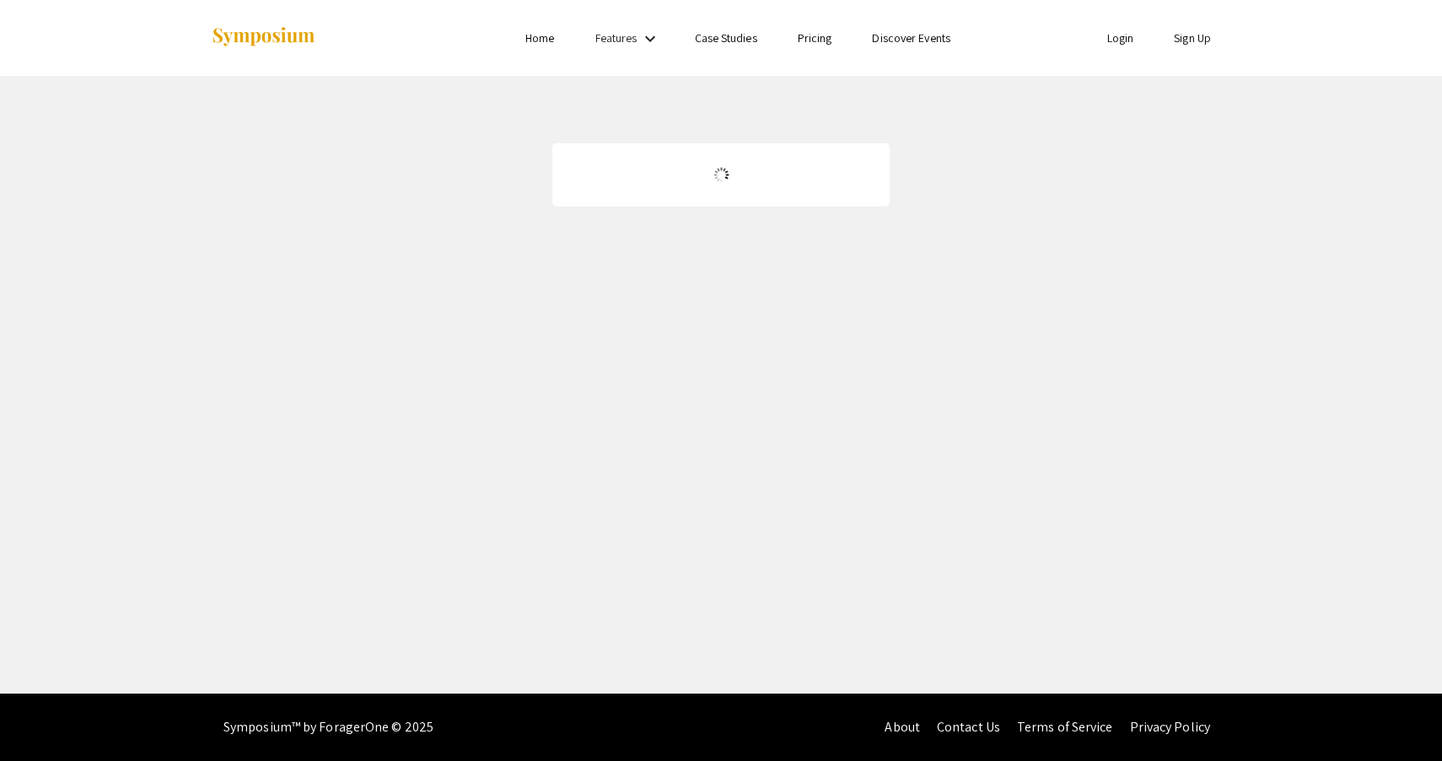 Image resolution: width=1442 pixels, height=761 pixels. Describe the element at coordinates (328, 728) in the screenshot. I see `div: Symposium™ by ForagerOne © 2025` at that location.